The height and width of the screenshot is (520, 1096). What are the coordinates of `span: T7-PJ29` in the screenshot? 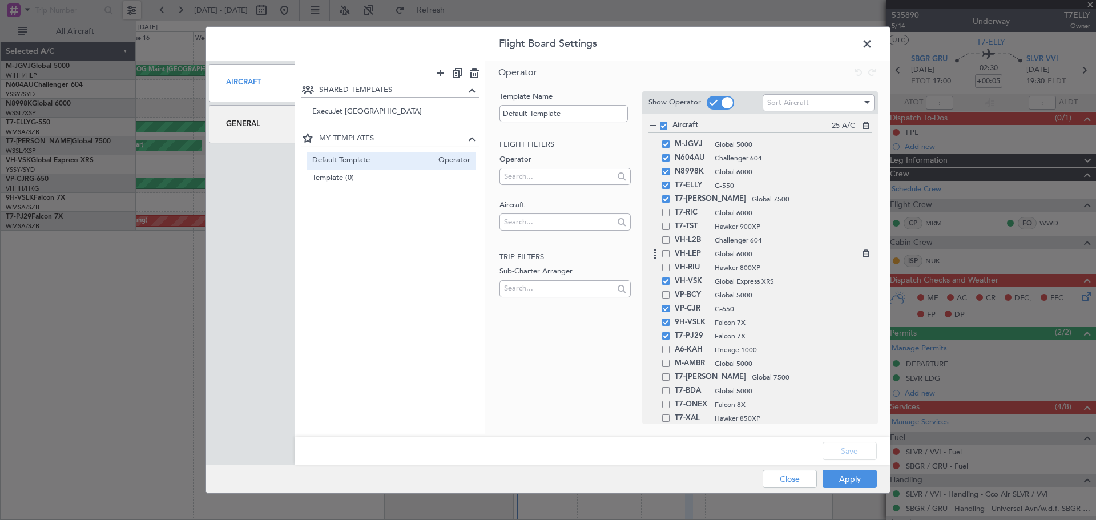 It's located at (692, 336).